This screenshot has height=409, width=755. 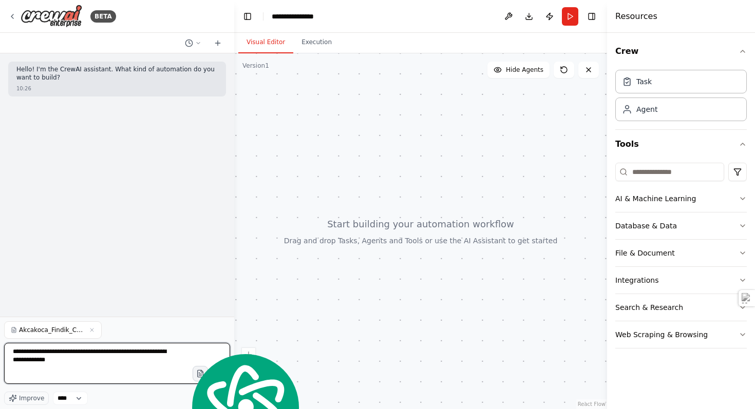 I want to click on div: Task, so click(x=644, y=82).